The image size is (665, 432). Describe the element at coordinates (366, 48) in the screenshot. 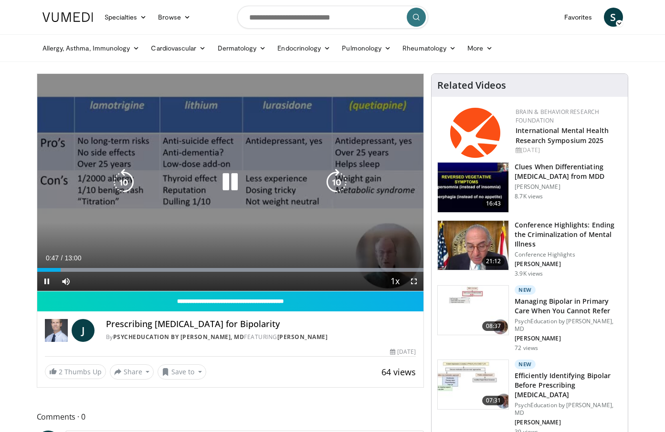

I see `a: Pulmonology` at that location.